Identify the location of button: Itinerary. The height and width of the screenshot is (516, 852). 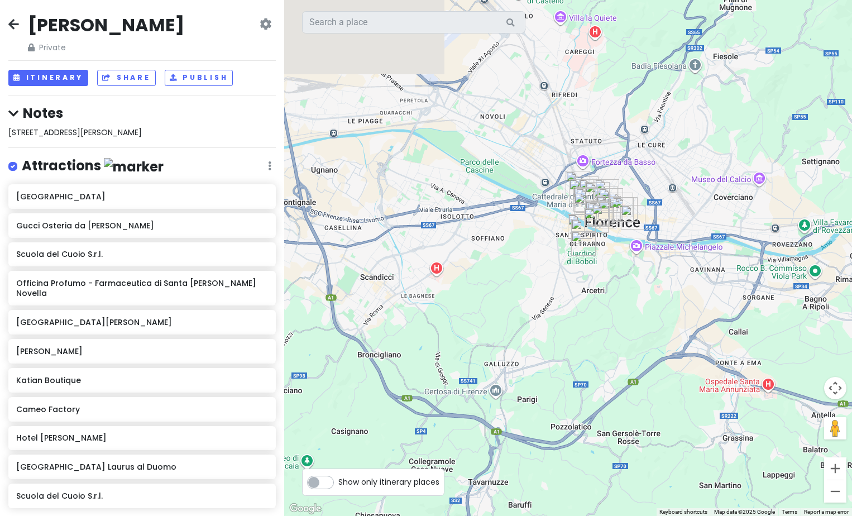
(48, 78).